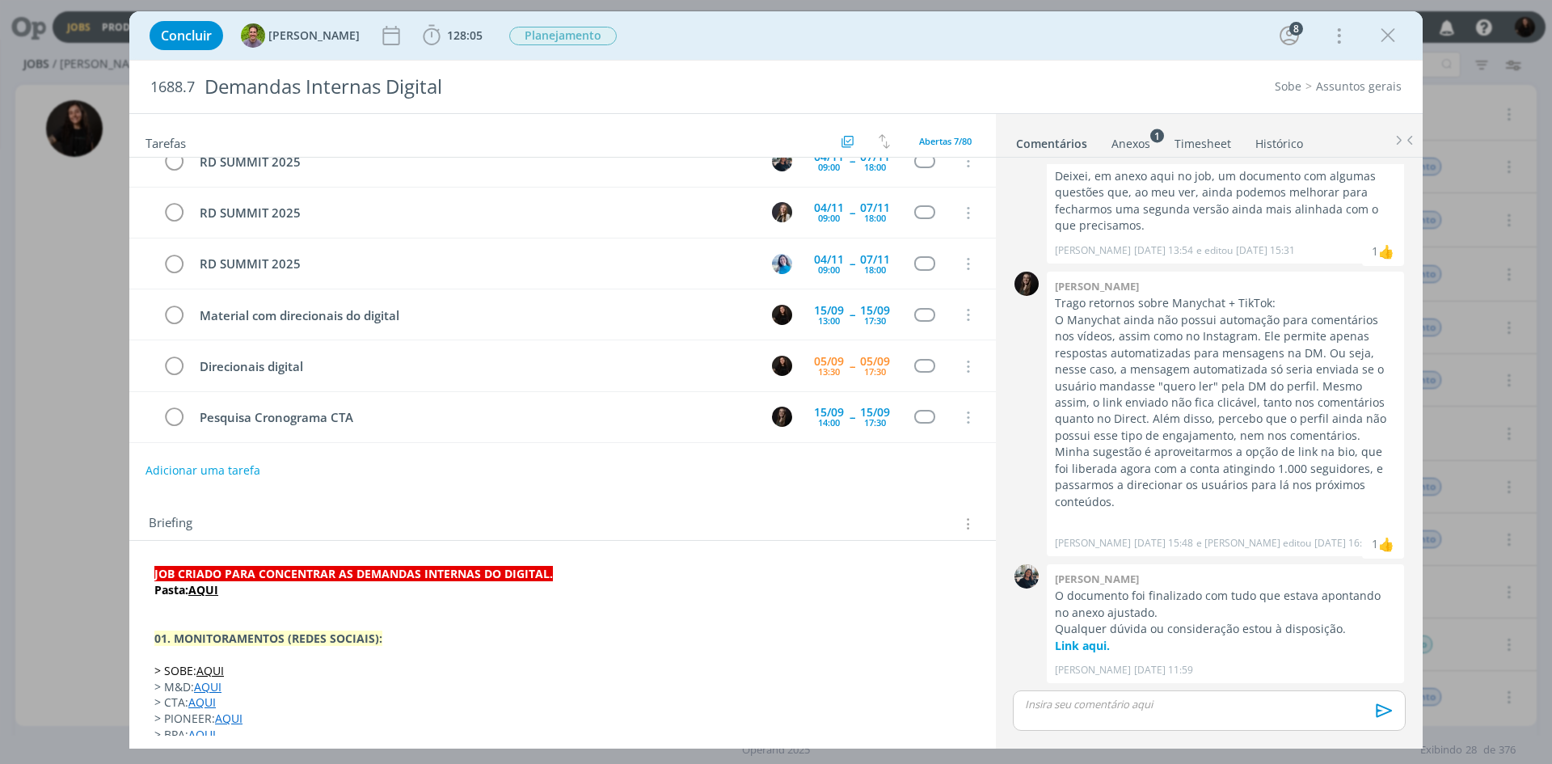 This screenshot has width=1552, height=764. Describe the element at coordinates (782, 212) in the screenshot. I see `img: L` at that location.